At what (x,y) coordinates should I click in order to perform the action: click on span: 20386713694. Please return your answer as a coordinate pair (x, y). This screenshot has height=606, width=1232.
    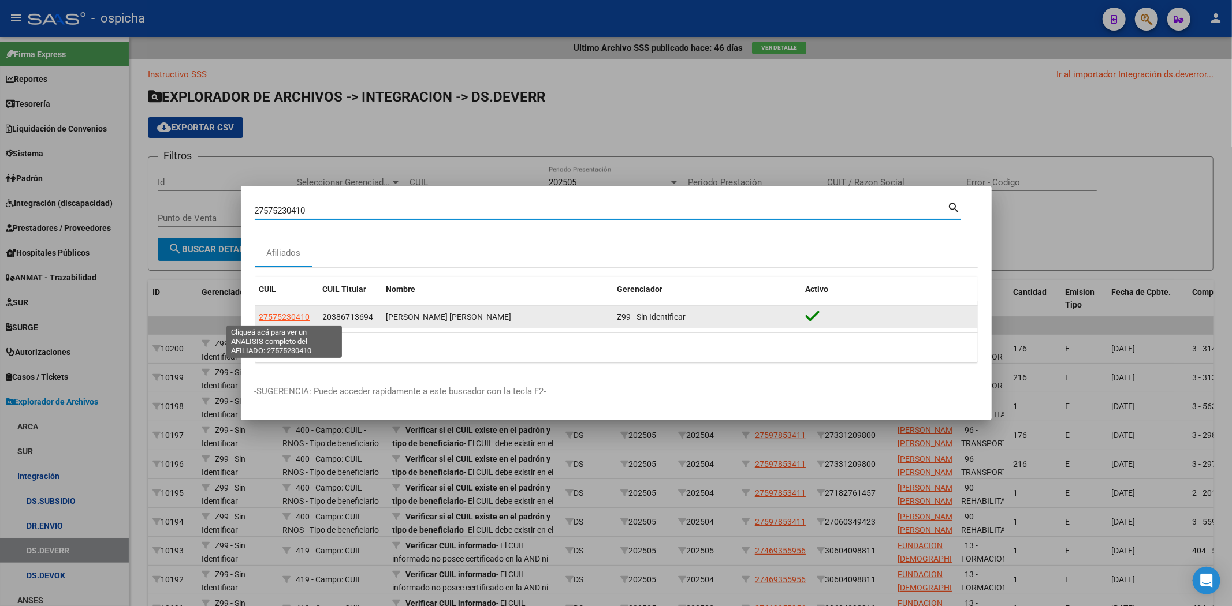
    Looking at the image, I should click on (348, 317).